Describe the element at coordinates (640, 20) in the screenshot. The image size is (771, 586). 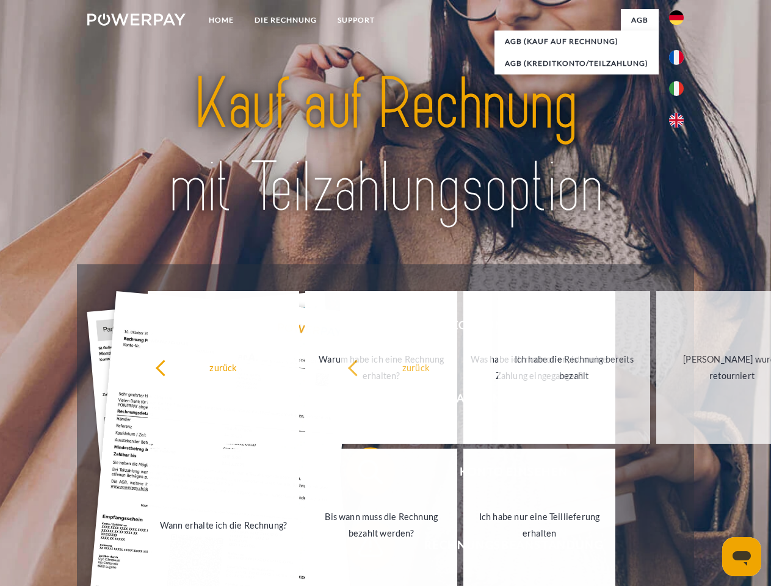
I see `a: agb` at that location.